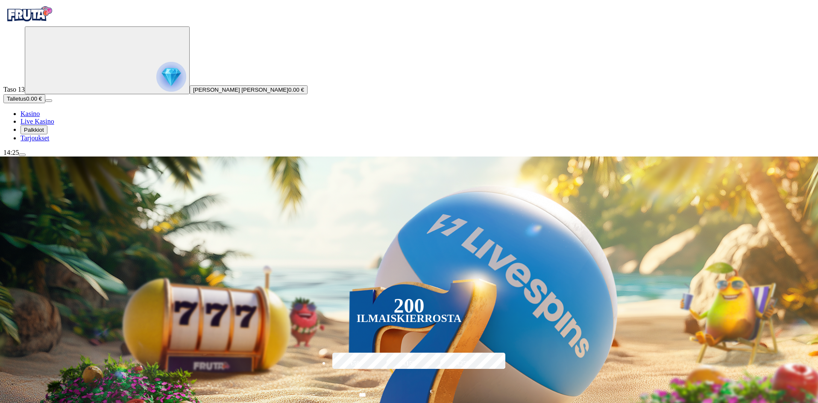 This screenshot has width=818, height=403. Describe the element at coordinates (16, 99) in the screenshot. I see `span: Talletus` at that location.